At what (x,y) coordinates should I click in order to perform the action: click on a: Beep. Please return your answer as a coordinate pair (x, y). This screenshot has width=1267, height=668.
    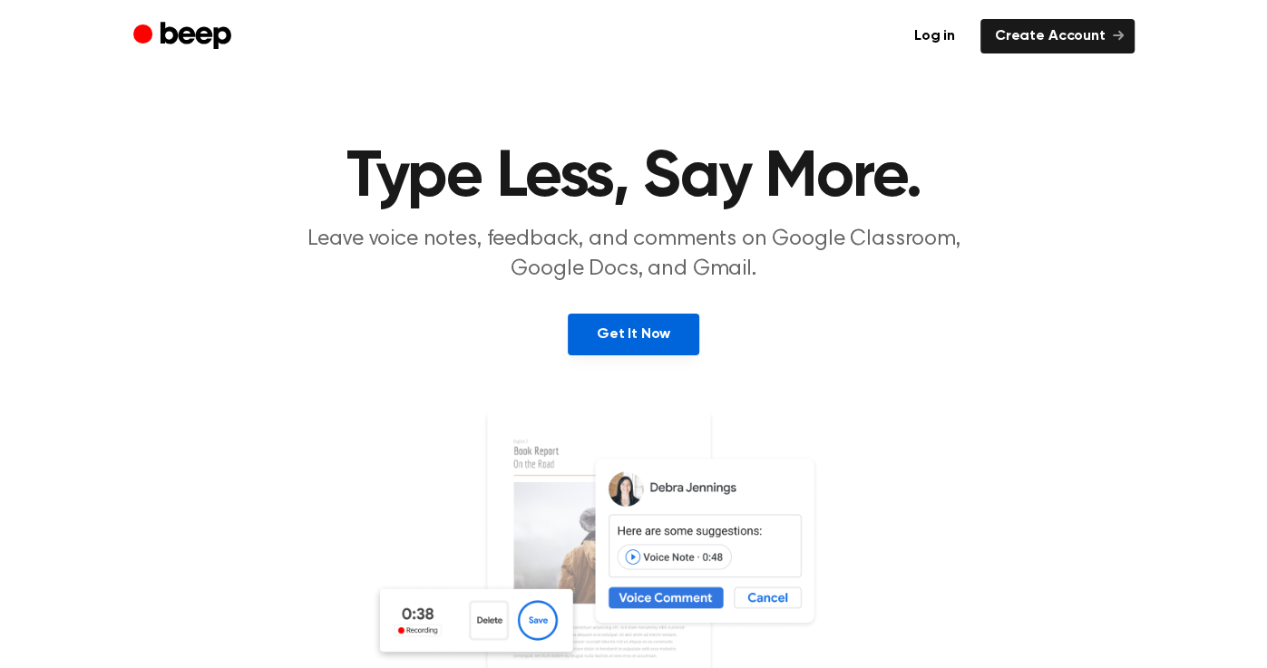
    Looking at the image, I should click on (184, 36).